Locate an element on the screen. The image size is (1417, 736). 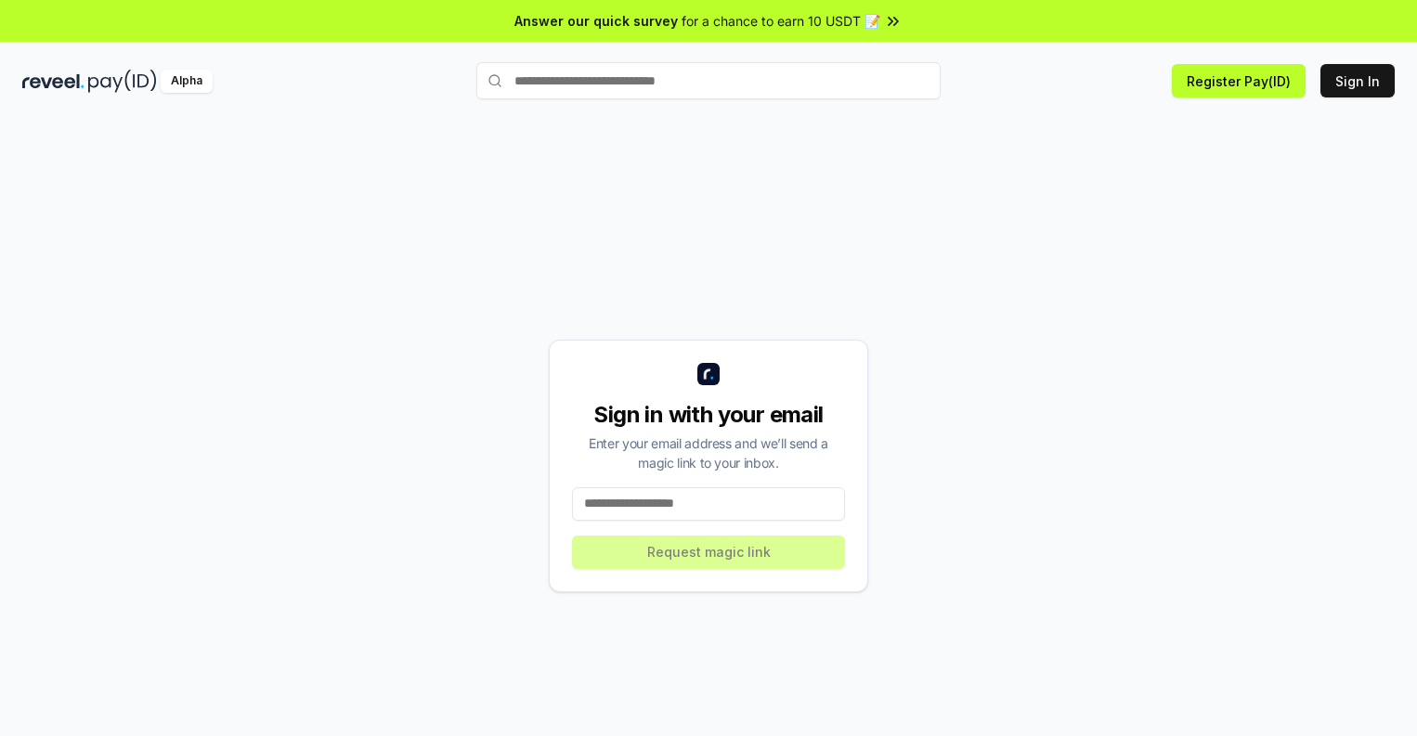
img: reveel_dark is located at coordinates (53, 81).